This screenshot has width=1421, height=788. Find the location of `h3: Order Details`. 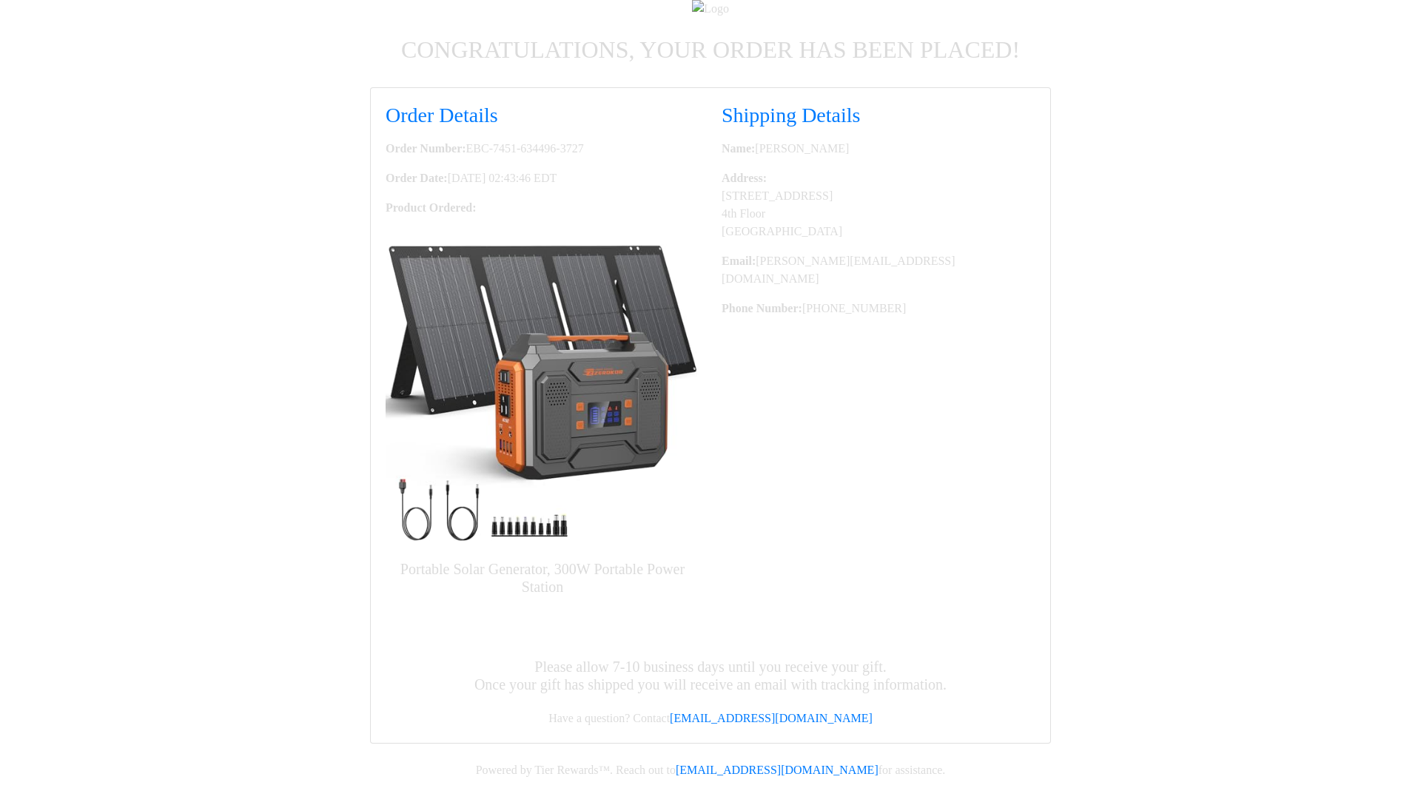

h3: Order Details is located at coordinates (542, 115).